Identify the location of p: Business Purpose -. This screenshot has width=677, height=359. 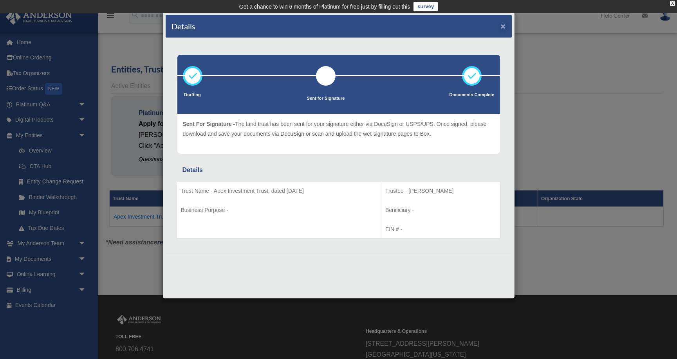
(279, 210).